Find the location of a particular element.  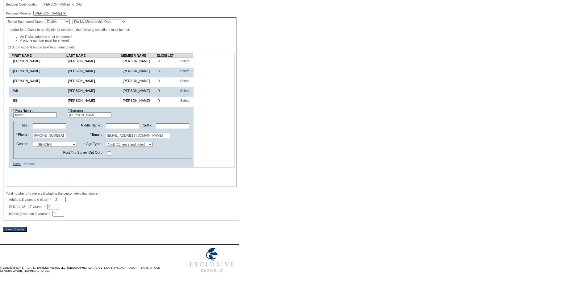

a: Save is located at coordinates (17, 164).